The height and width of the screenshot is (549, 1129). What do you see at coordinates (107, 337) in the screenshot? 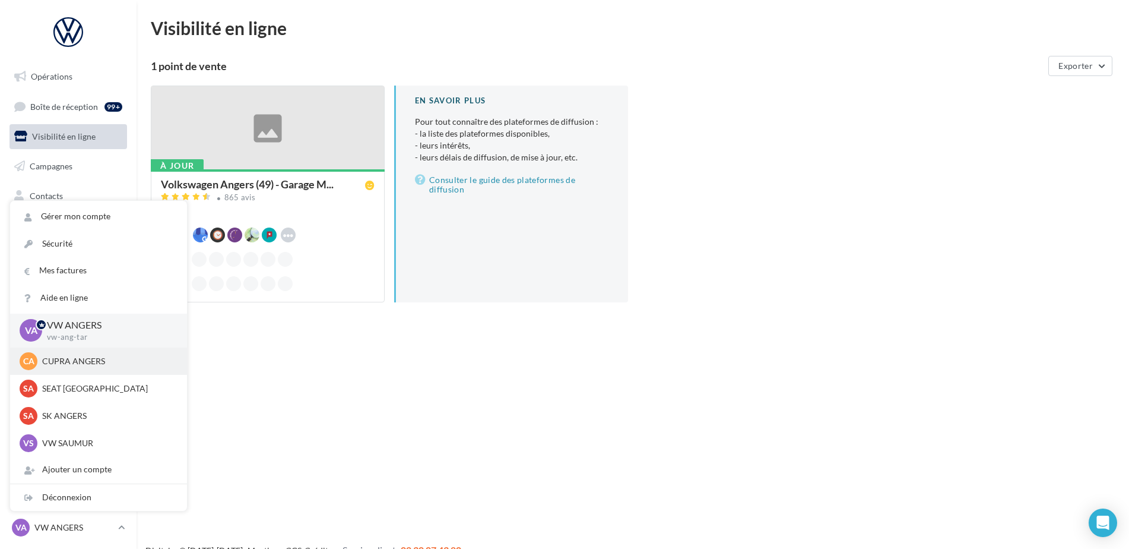
I see `p: vw-ang-tar` at bounding box center [107, 337].